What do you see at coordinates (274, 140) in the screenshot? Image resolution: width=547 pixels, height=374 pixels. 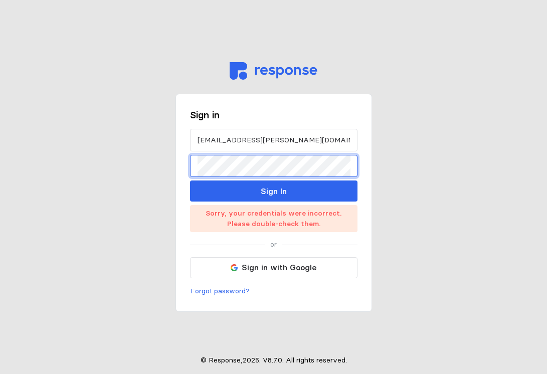 I see `input: Email` at bounding box center [274, 140].